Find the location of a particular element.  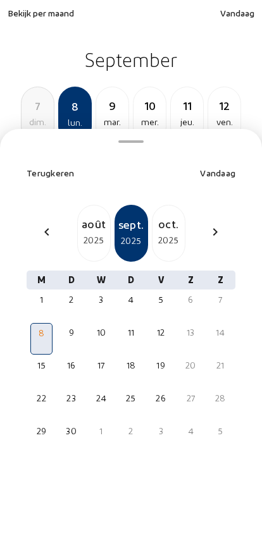

div: oct. is located at coordinates (168, 224).